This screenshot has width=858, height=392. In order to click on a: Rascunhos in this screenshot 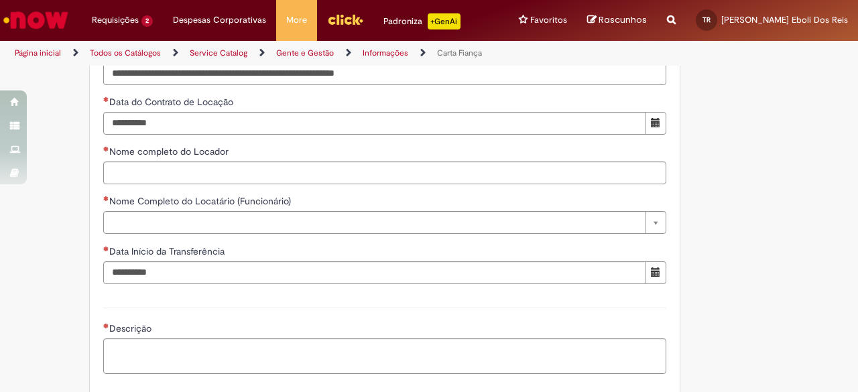, I will do `click(617, 20)`.